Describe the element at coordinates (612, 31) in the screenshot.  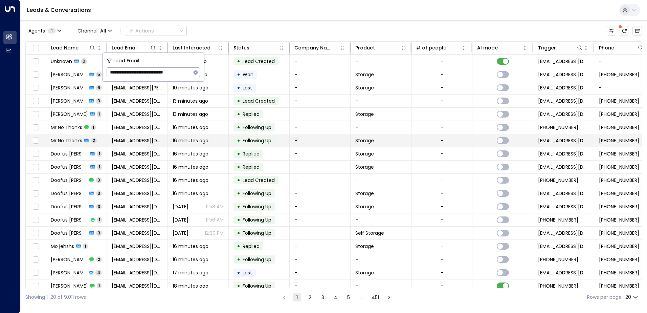
I see `button: Customize` at that location.